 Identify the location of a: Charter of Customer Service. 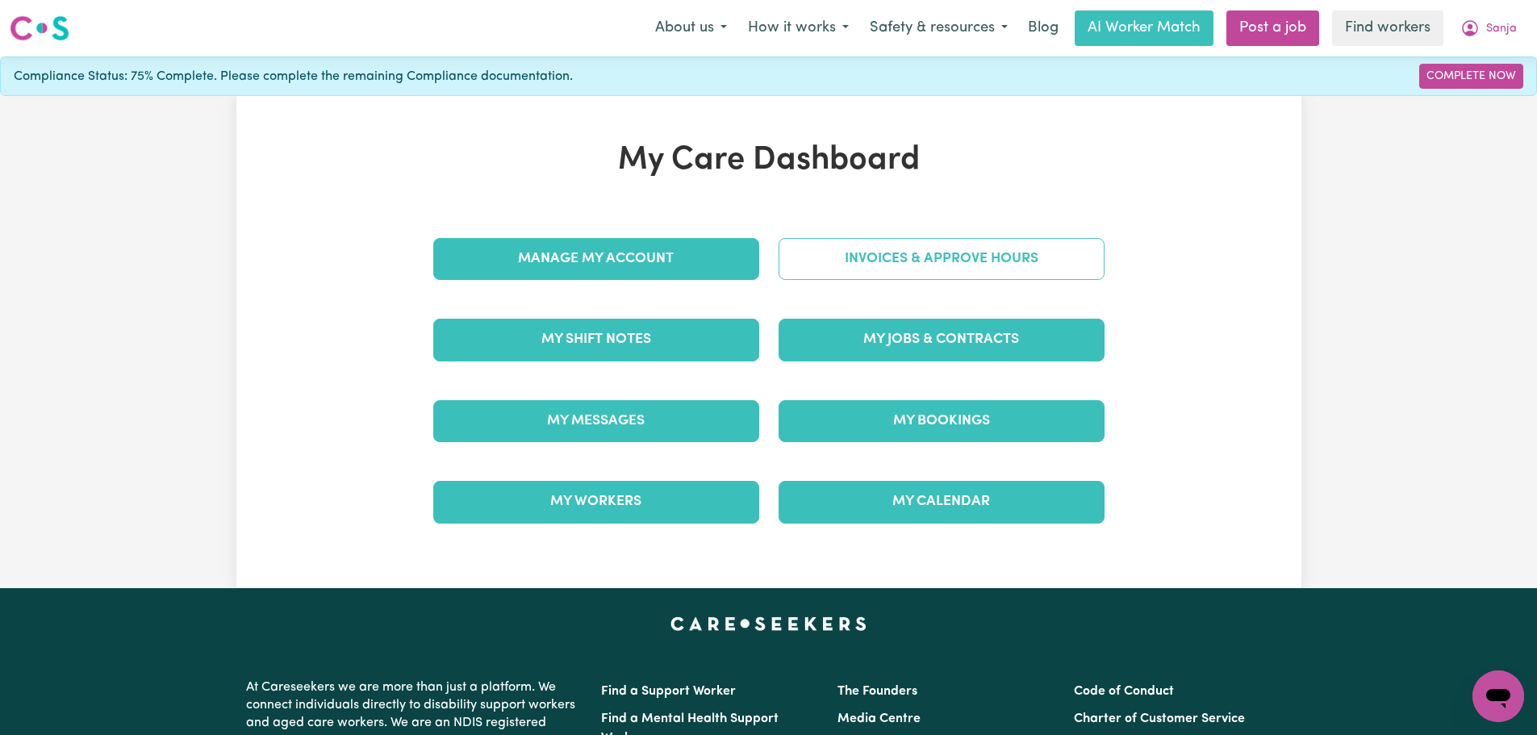
(1159, 719).